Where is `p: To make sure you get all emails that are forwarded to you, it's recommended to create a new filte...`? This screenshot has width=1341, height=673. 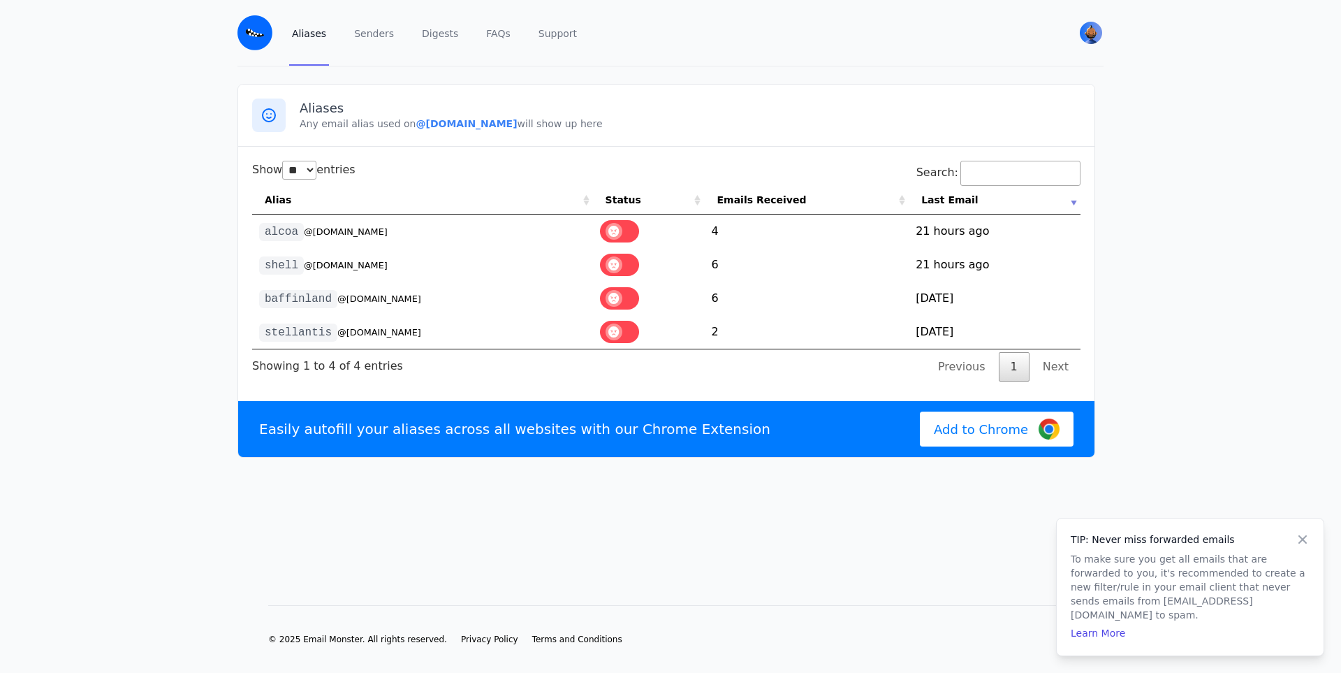 p: To make sure you get all emails that are forwarded to you, it's recommended to create a new filte... is located at coordinates (1191, 587).